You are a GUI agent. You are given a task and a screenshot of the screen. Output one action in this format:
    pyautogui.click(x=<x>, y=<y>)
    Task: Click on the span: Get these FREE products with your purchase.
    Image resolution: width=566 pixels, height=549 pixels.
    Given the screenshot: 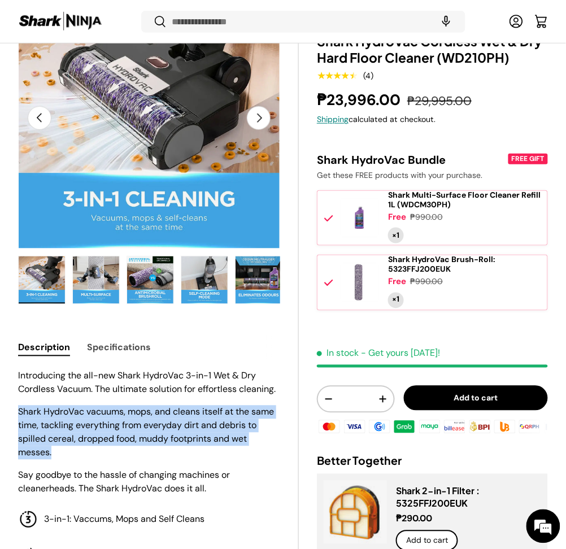 What is the action you would take?
    pyautogui.click(x=399, y=175)
    